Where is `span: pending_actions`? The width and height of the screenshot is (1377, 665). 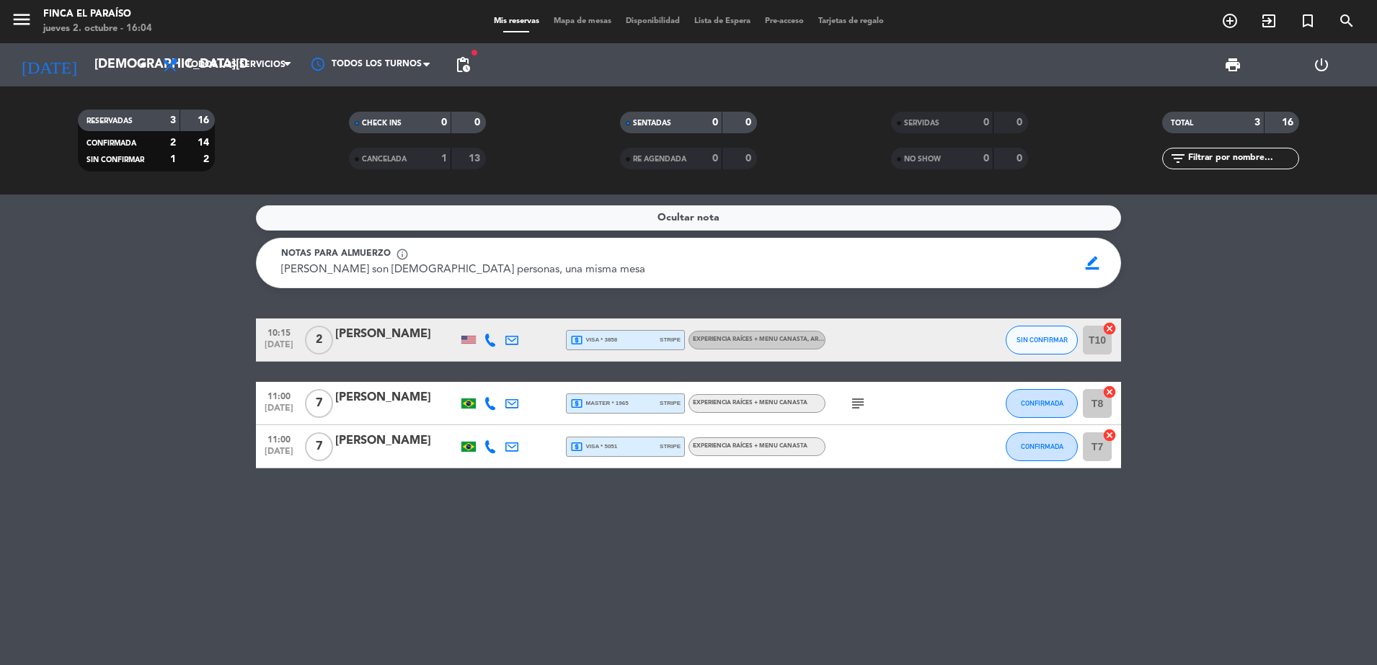 span: pending_actions is located at coordinates (463, 65).